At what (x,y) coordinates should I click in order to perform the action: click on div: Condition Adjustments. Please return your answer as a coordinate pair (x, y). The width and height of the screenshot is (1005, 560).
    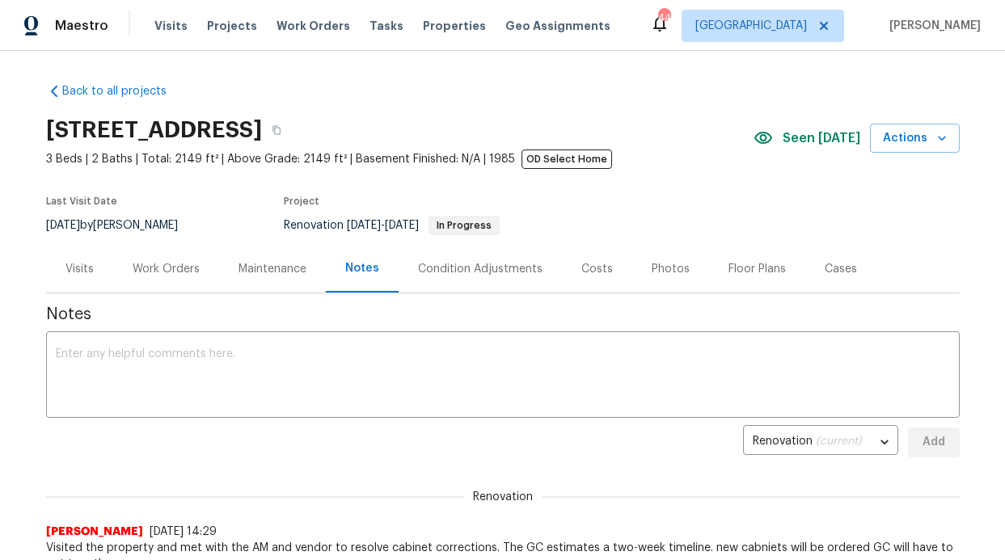
    Looking at the image, I should click on (480, 269).